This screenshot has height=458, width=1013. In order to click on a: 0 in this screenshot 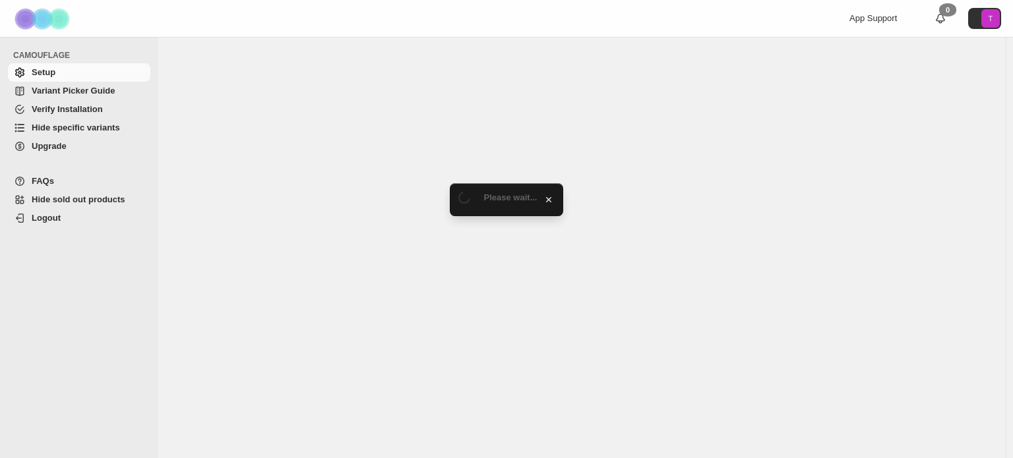, I will do `click(940, 18)`.